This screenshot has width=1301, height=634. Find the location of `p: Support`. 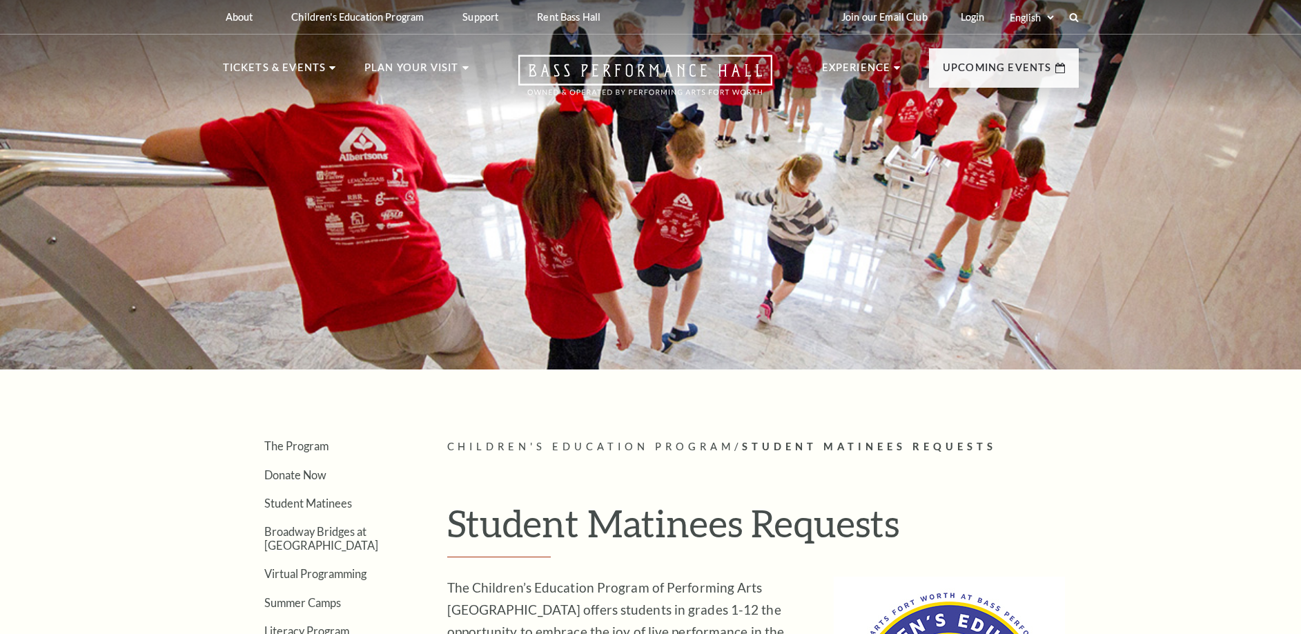

p: Support is located at coordinates (480, 17).